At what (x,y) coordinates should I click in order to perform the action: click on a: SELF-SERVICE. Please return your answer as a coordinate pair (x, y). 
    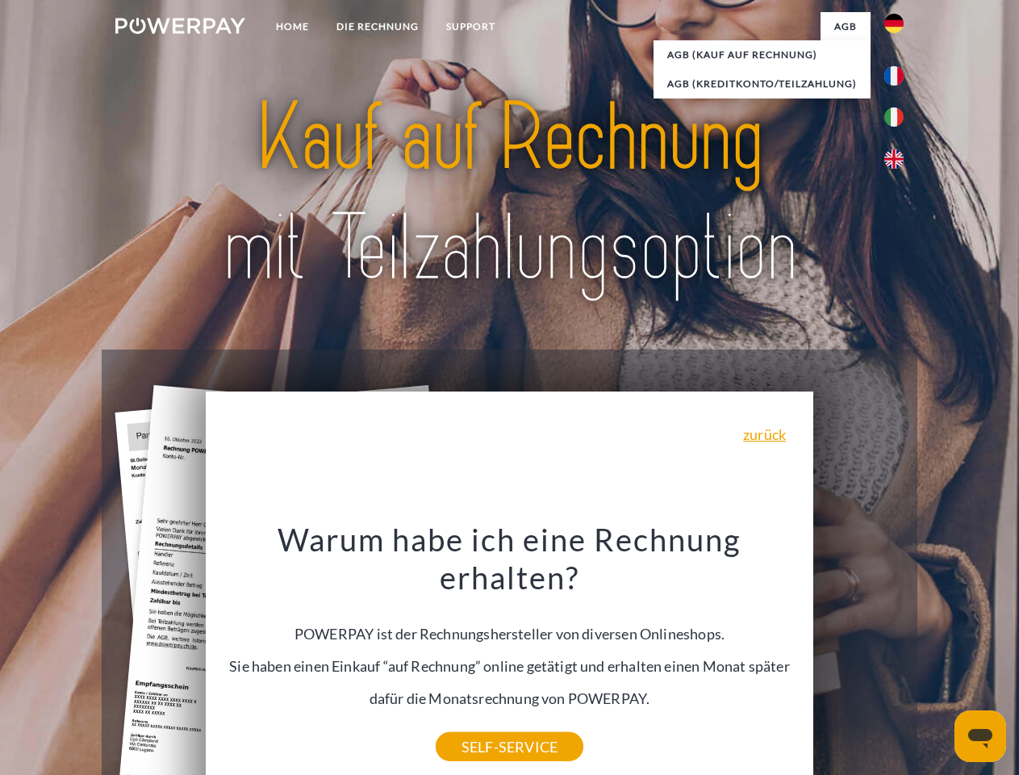
    Looking at the image, I should click on (509, 747).